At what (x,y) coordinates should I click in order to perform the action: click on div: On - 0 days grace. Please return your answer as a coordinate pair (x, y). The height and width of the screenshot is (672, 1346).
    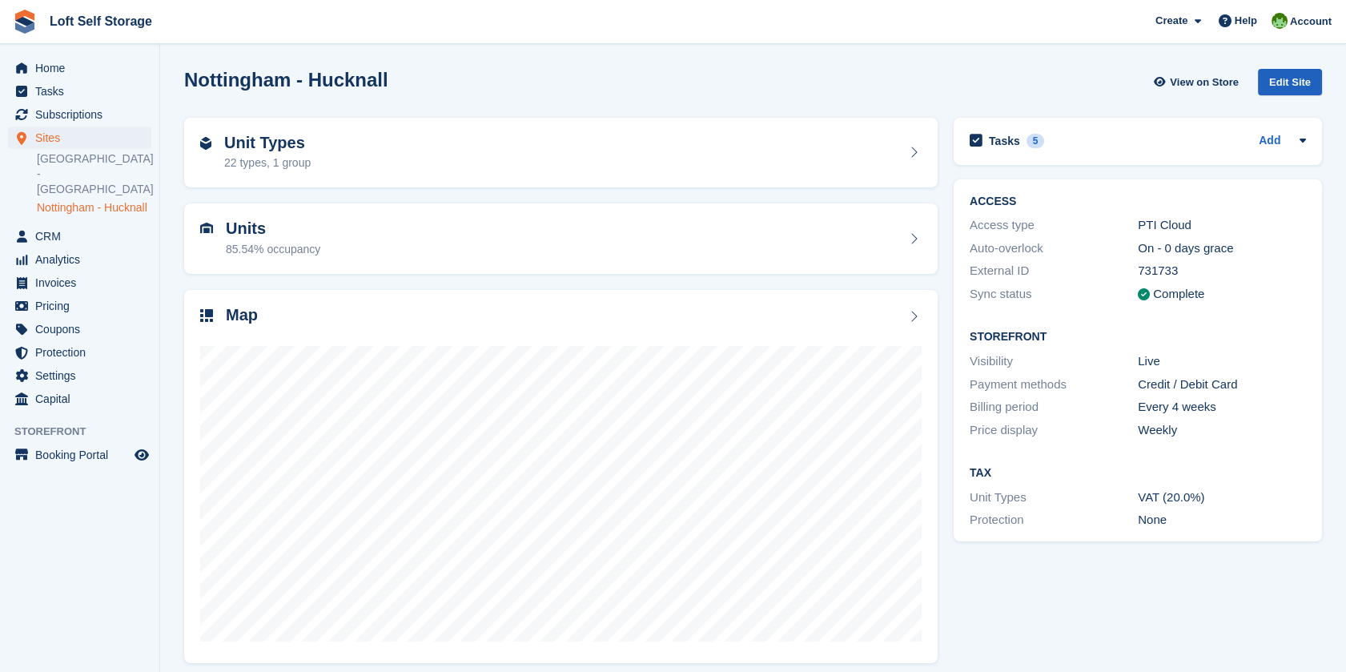
    Looking at the image, I should click on (1222, 248).